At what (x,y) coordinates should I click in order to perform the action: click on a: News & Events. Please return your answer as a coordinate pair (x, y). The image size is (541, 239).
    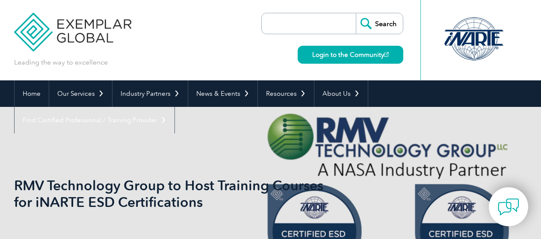
    Looking at the image, I should click on (223, 94).